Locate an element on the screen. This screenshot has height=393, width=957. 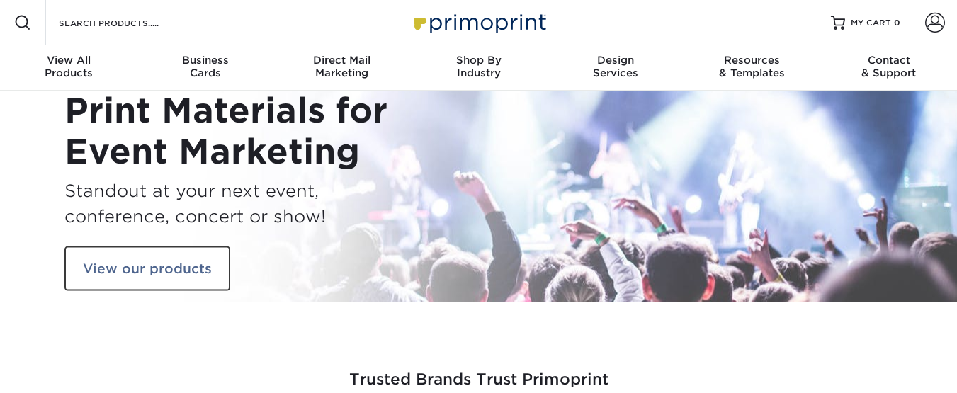
h1: Print Materials for Event Marketing is located at coordinates (266, 131).